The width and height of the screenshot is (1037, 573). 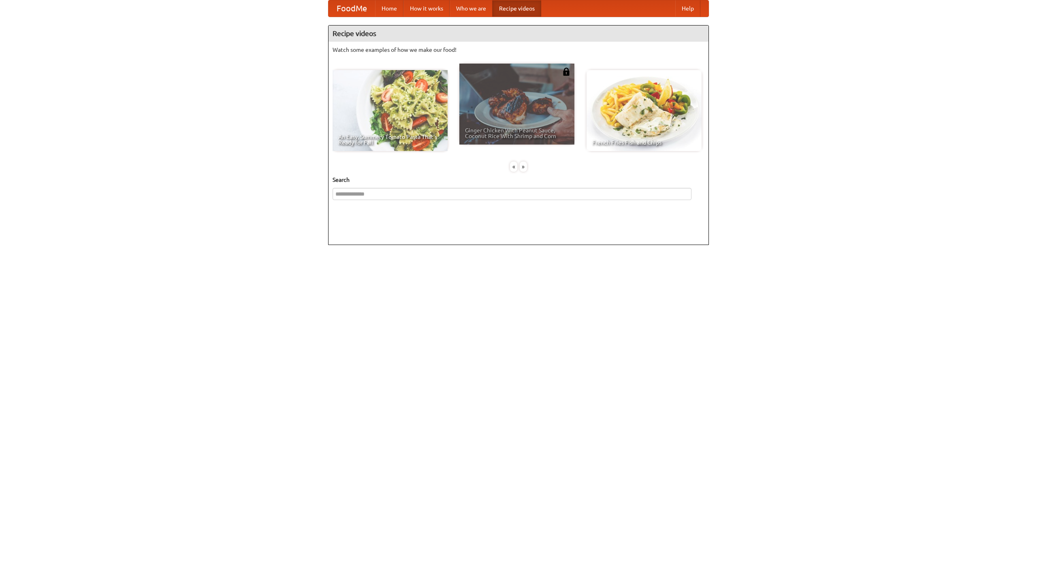 What do you see at coordinates (644, 143) in the screenshot?
I see `span: French Fries Fish and Chips` at bounding box center [644, 143].